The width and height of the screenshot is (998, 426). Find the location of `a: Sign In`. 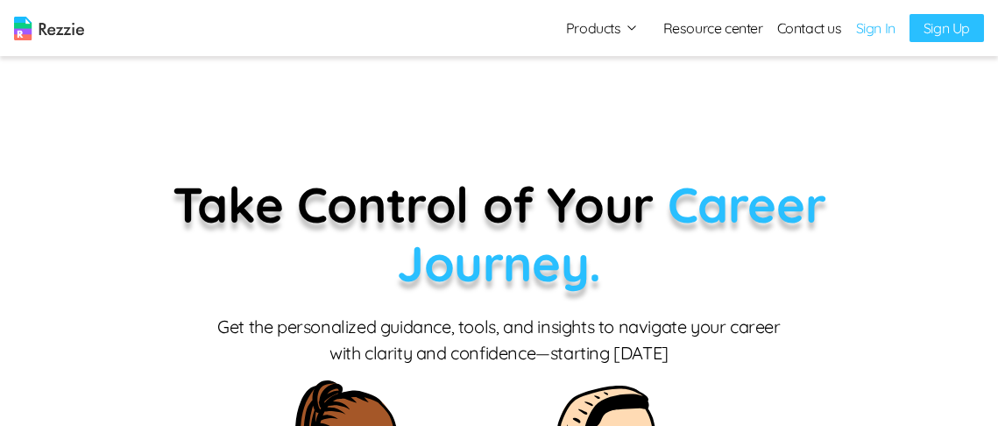

a: Sign In is located at coordinates (876, 28).